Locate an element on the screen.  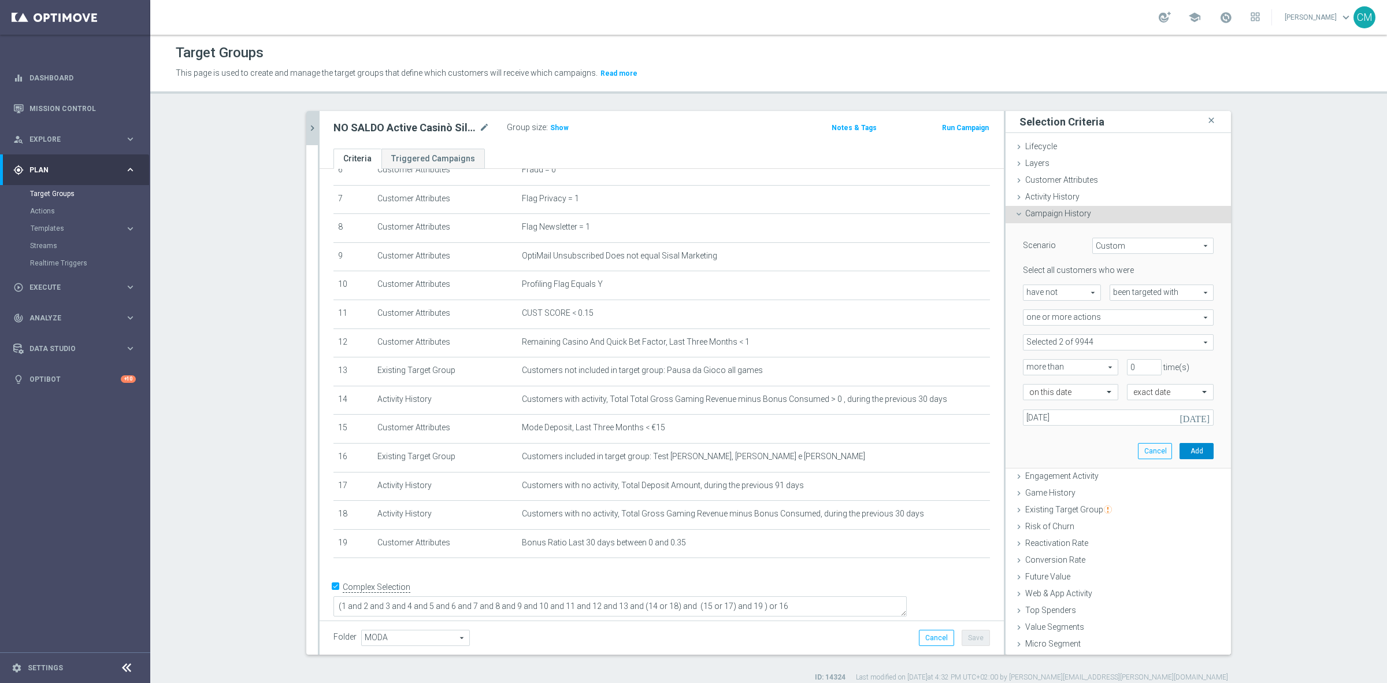
span: keyboard_arrow_down is located at coordinates (1346, 17).